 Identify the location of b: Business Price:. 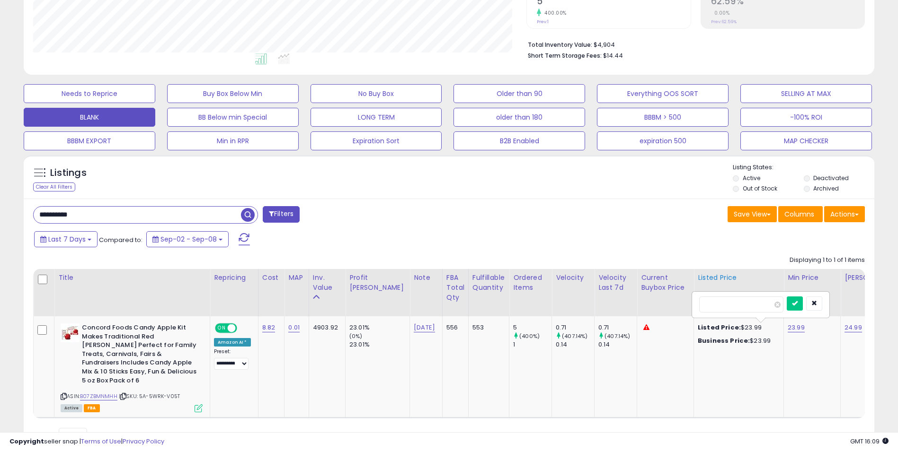
(724, 341).